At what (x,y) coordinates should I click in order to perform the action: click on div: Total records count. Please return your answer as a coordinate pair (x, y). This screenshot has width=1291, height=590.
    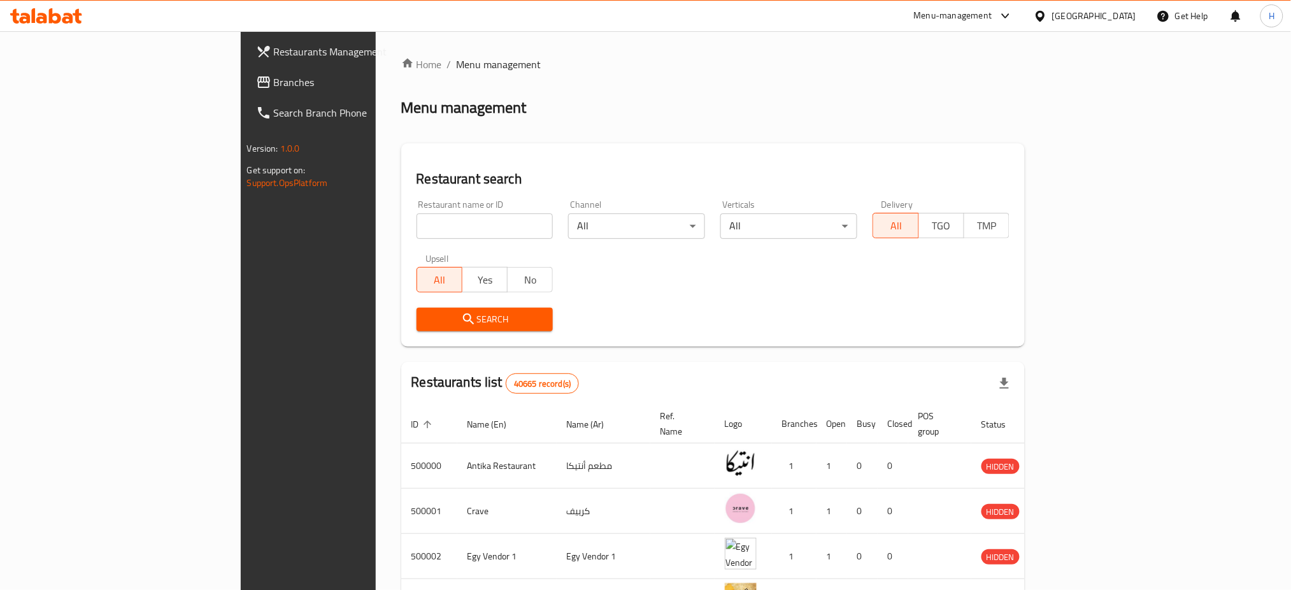
    Looking at the image, I should click on (542, 383).